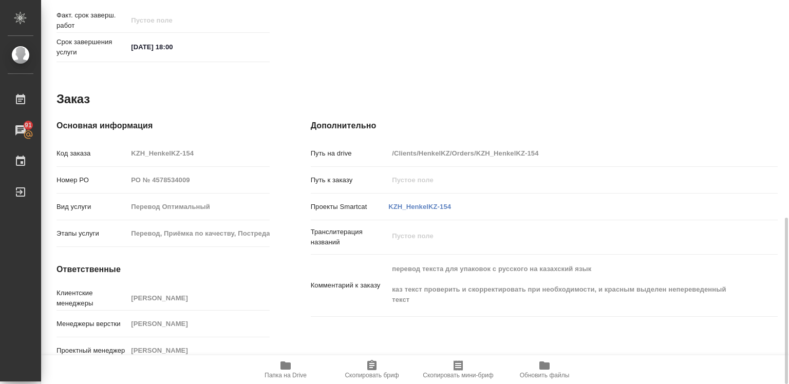 The image size is (789, 384). Describe the element at coordinates (372, 370) in the screenshot. I see `button: Скопировать бриф` at that location.